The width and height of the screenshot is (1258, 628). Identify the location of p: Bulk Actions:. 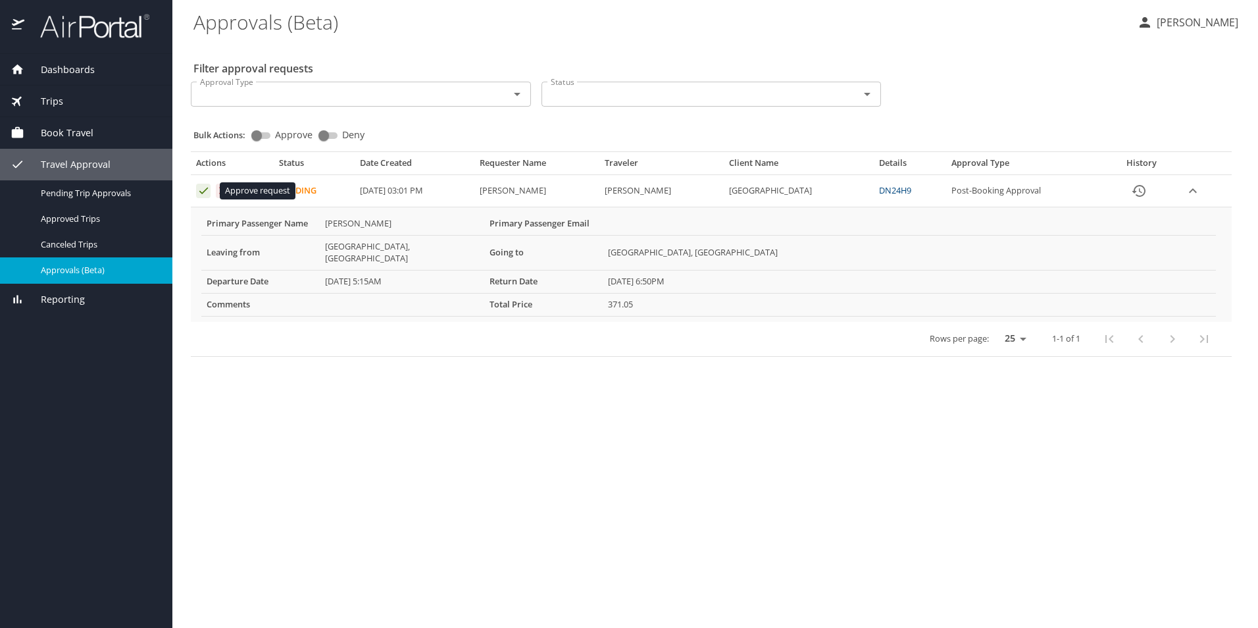
(224, 135).